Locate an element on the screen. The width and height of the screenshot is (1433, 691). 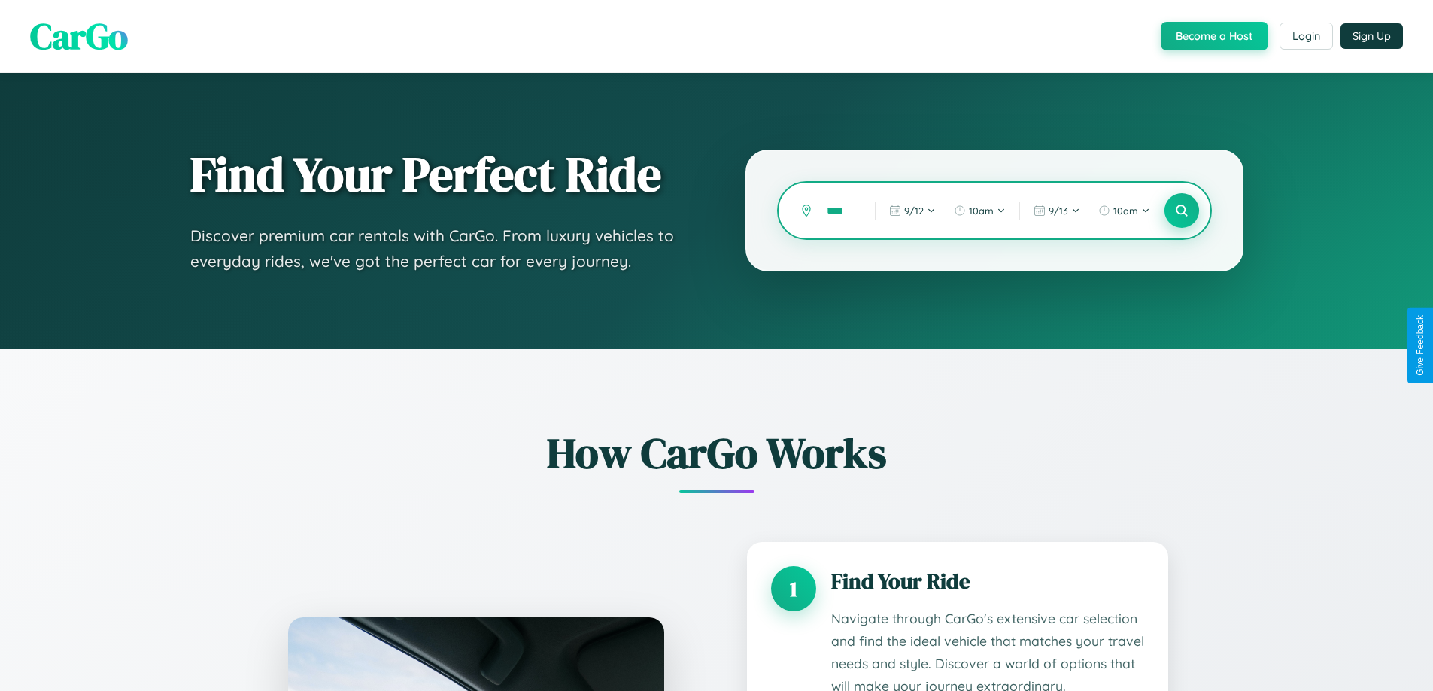
h2: How CarGo Works is located at coordinates (717, 453).